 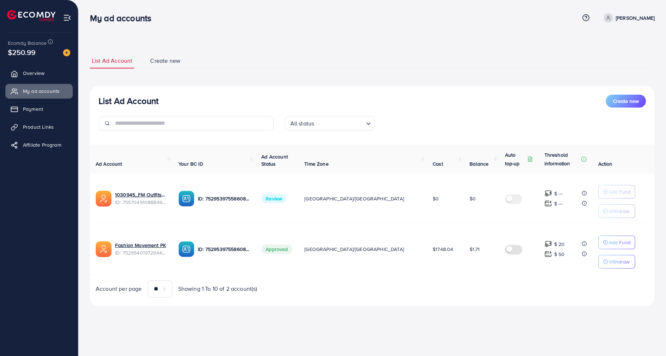 I want to click on span: Ad Account Status, so click(x=274, y=160).